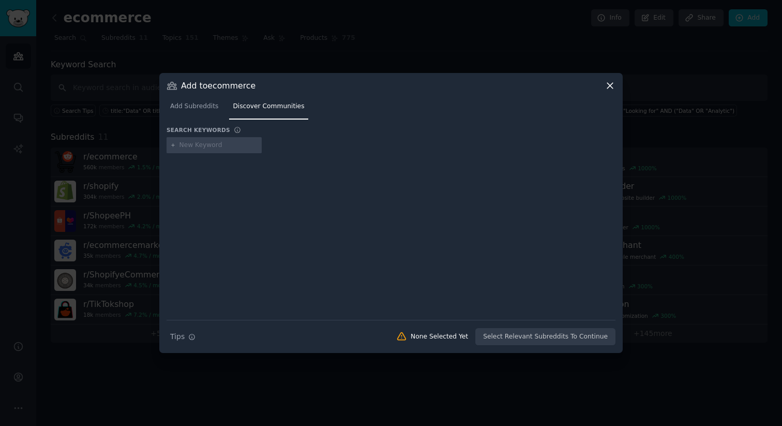  Describe the element at coordinates (269, 109) in the screenshot. I see `a: Discover Communities` at that location.